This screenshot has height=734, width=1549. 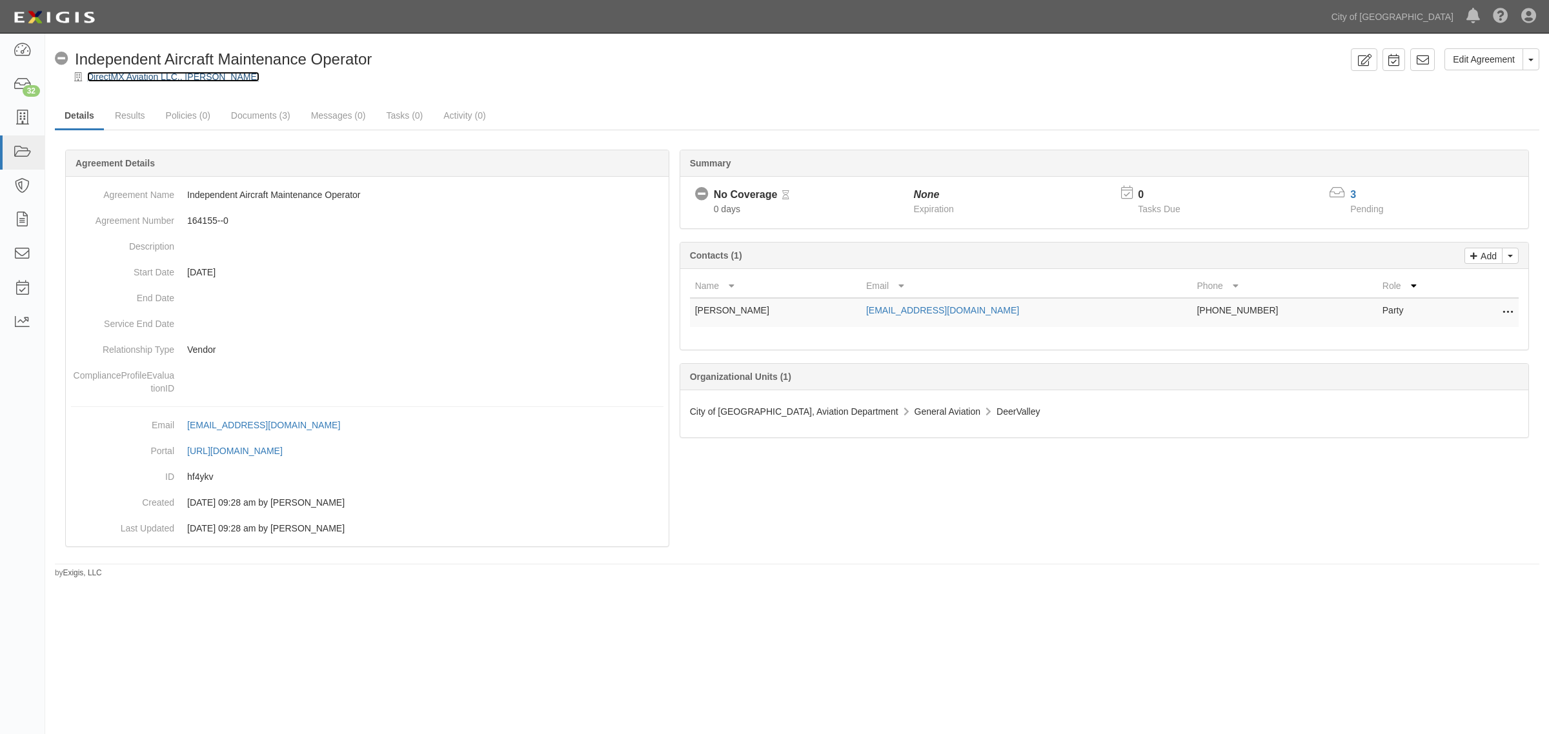 I want to click on dt: ID, so click(x=123, y=474).